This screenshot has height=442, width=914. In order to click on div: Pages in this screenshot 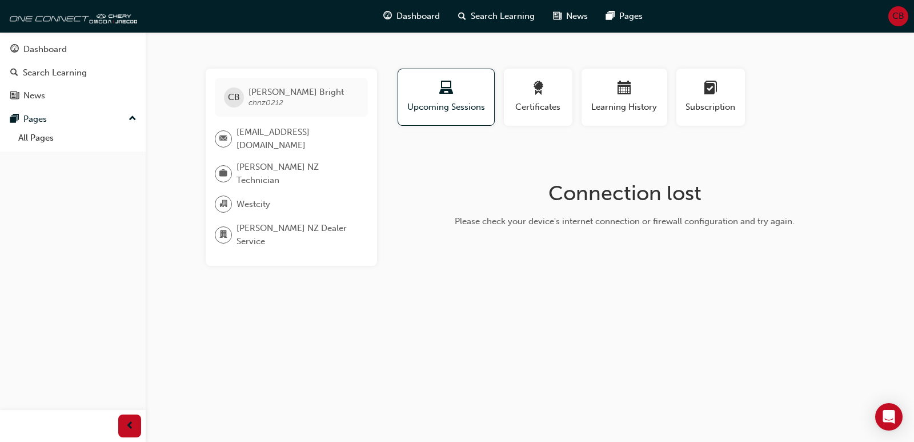, I will do `click(35, 119)`.